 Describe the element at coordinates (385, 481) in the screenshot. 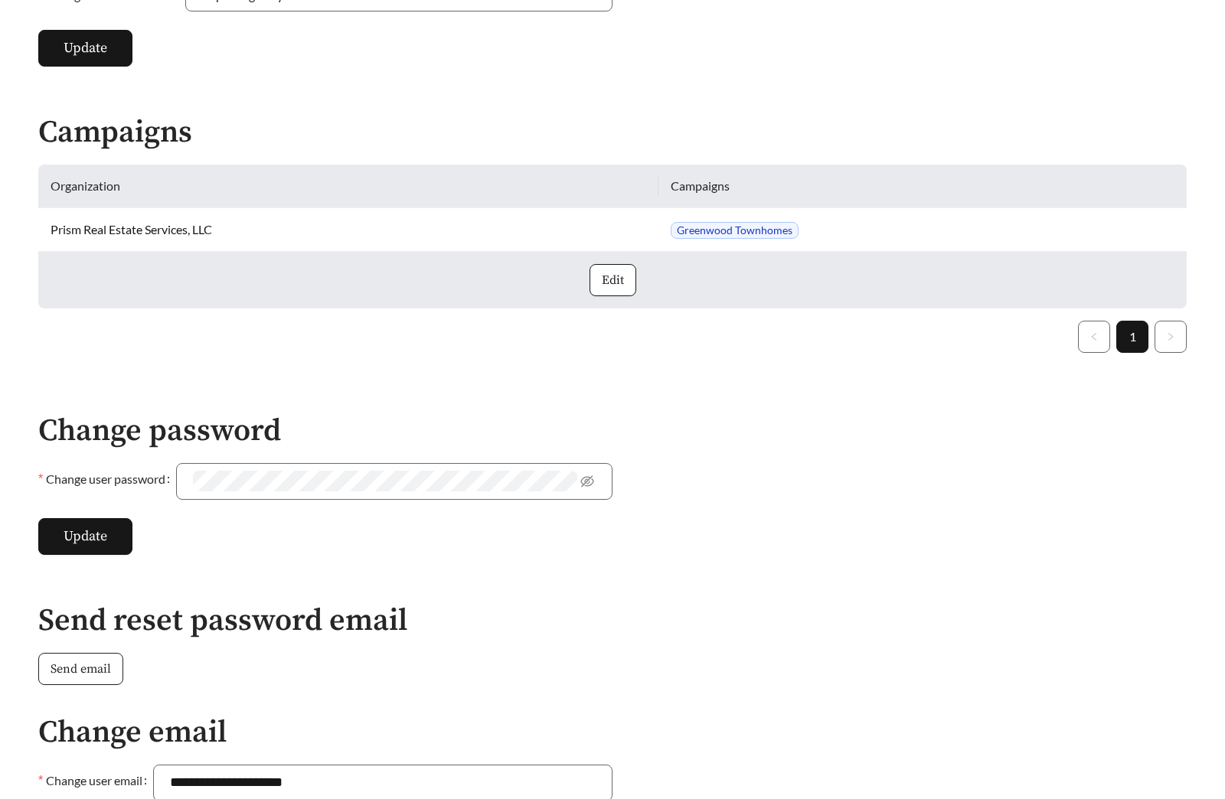

I see `input: Change user password` at that location.